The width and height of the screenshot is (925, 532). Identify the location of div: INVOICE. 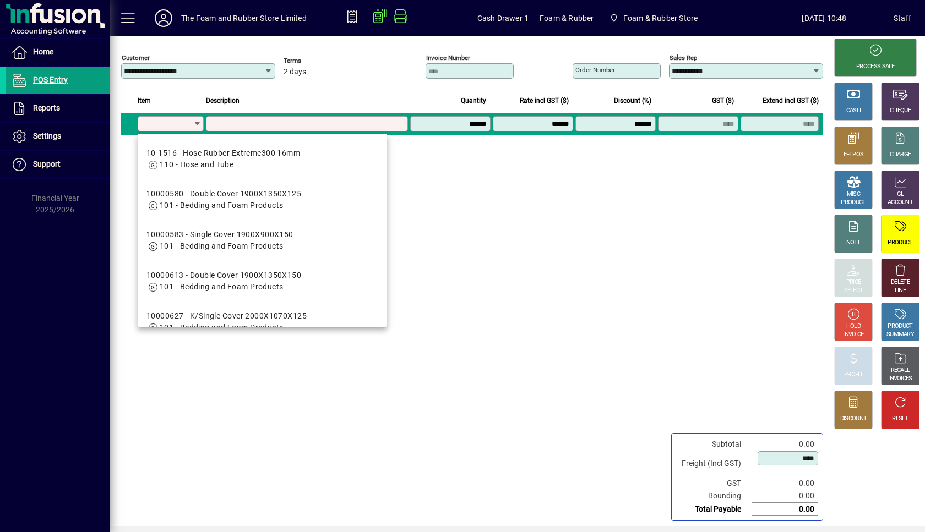
(853, 335).